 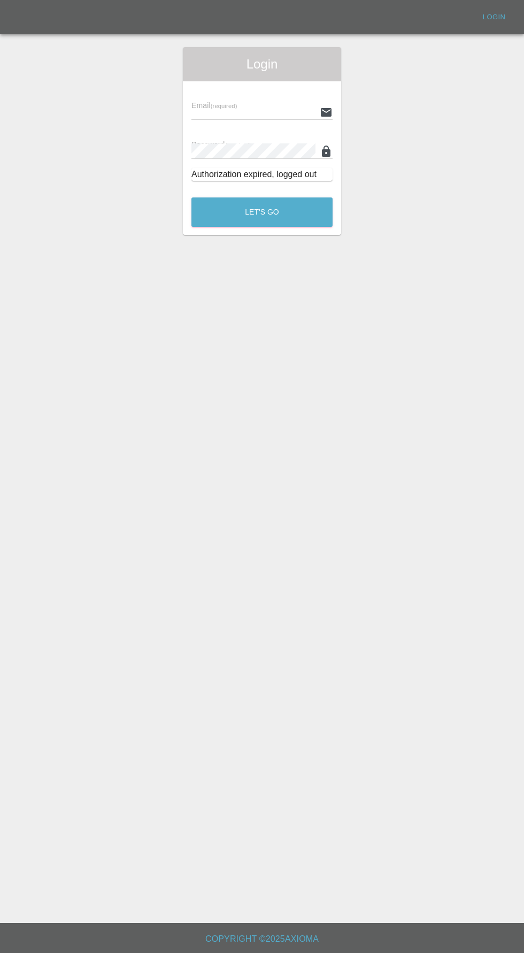 I want to click on button: Let's Go, so click(x=262, y=212).